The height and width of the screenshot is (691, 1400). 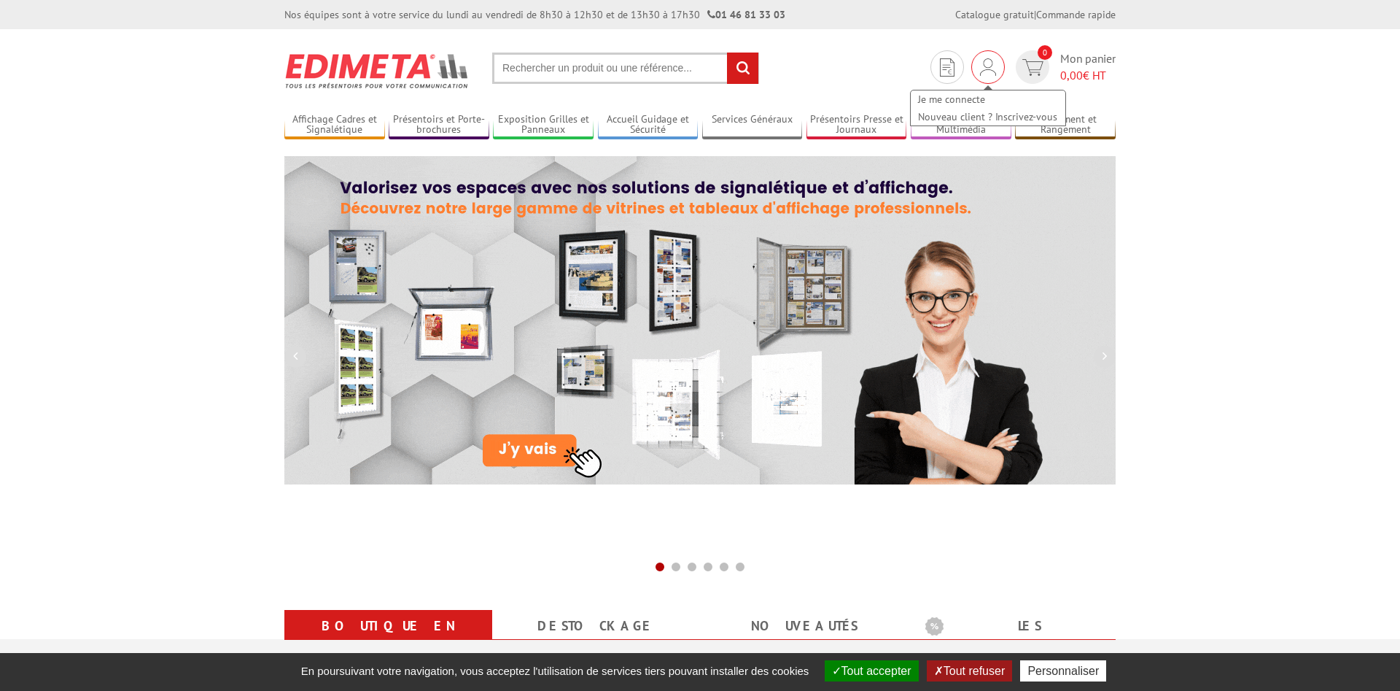 What do you see at coordinates (995, 15) in the screenshot?
I see `a: Catalogue gratuit` at bounding box center [995, 15].